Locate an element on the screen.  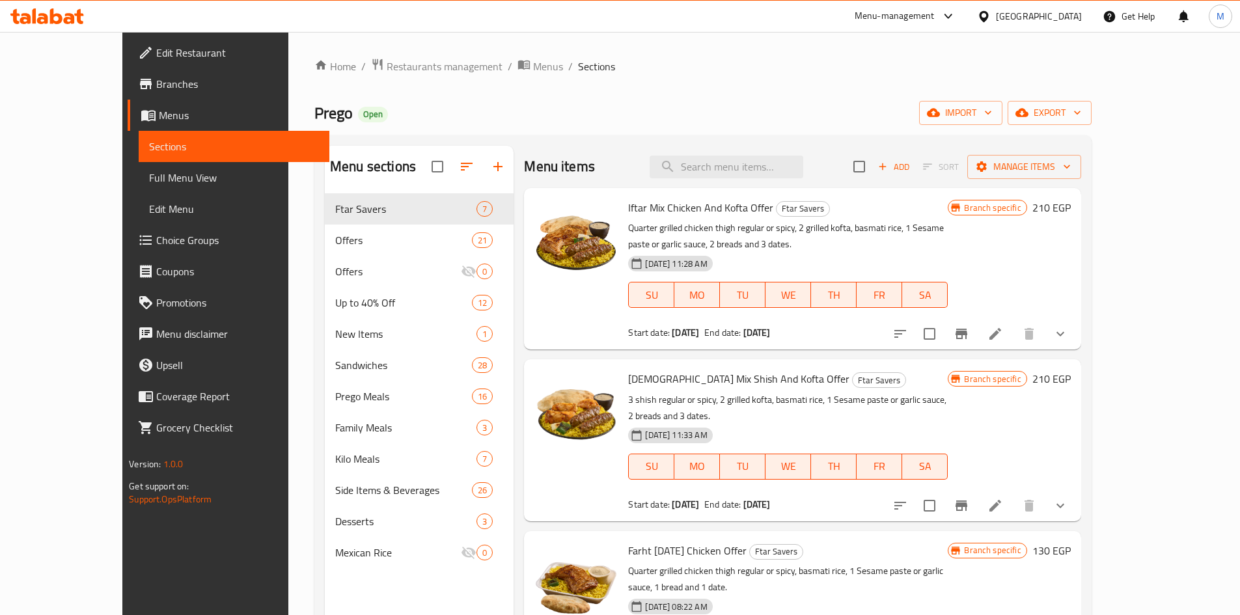
span: 21 is located at coordinates (482, 240).